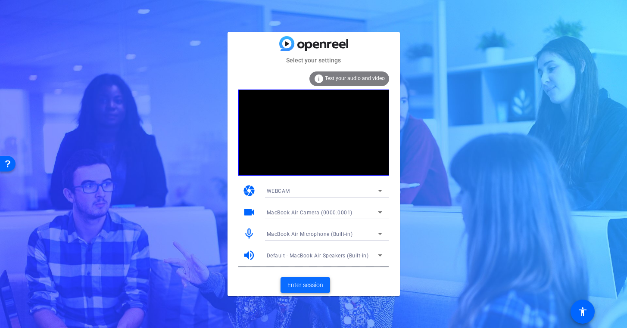 This screenshot has height=328, width=627. What do you see at coordinates (313, 43) in the screenshot?
I see `img: blue-gradient.svg` at bounding box center [313, 43].